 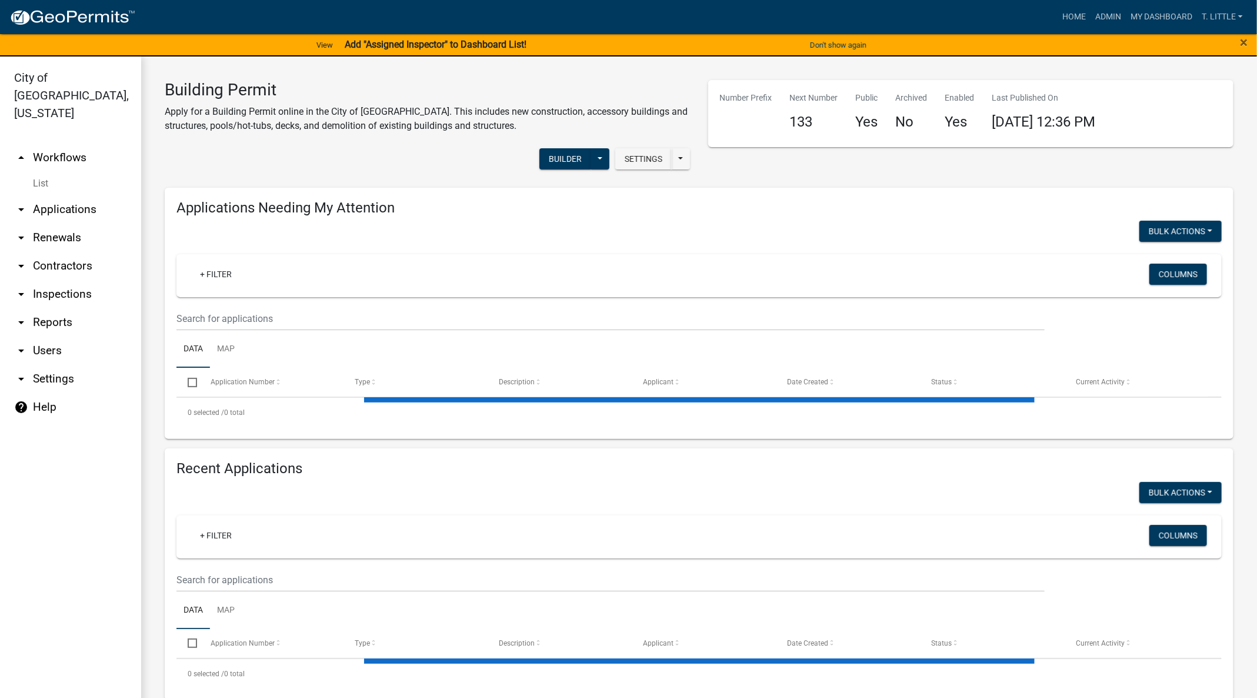 I want to click on h3: Building Permit, so click(x=428, y=90).